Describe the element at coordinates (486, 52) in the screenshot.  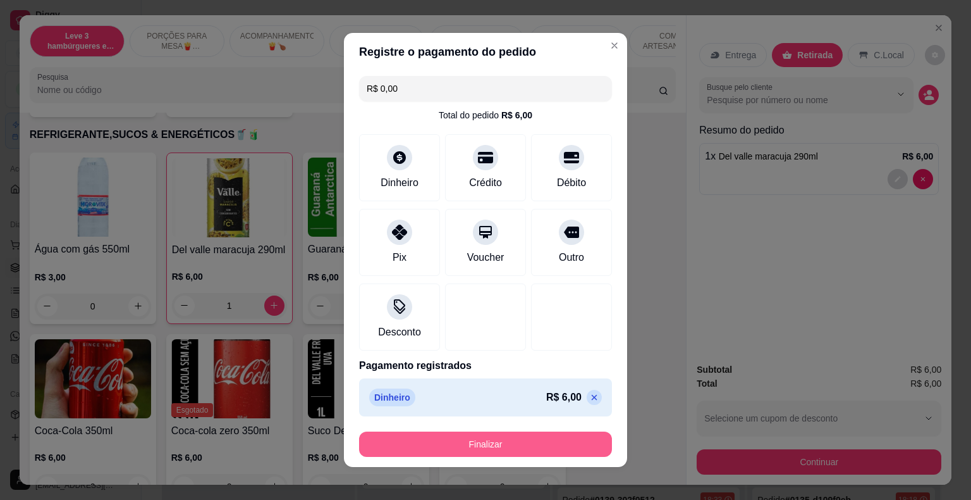
I see `header: Registre o pagamento do pedido` at that location.